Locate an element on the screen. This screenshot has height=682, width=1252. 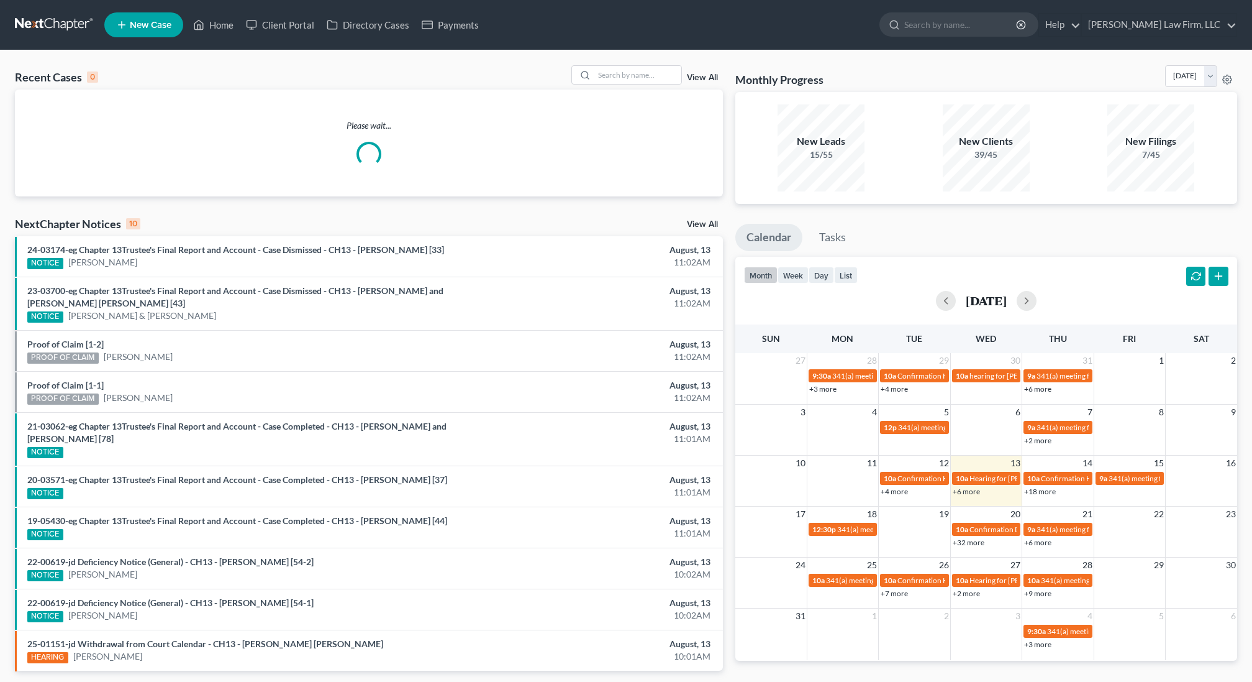
h3: Monthly Progress is located at coordinates (780, 80).